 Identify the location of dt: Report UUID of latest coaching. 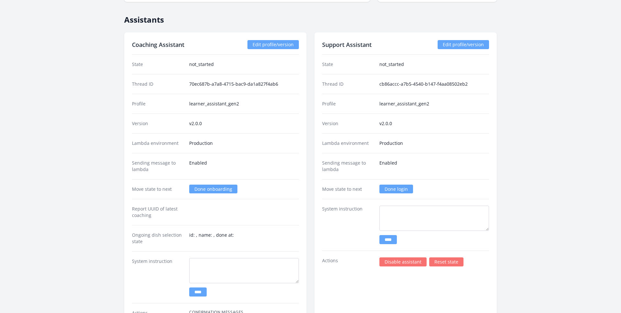
(158, 212).